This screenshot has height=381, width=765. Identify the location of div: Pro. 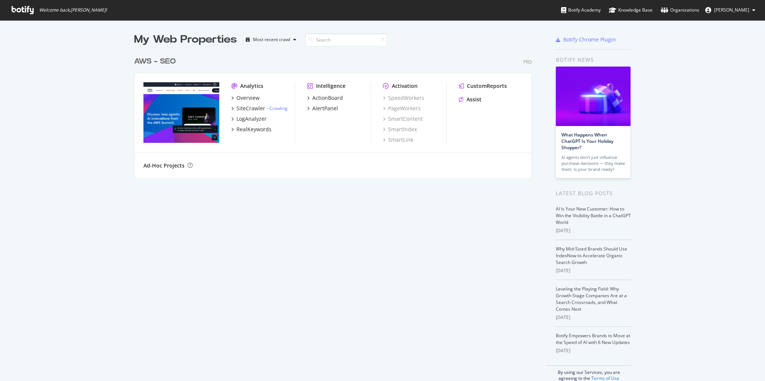
(527, 62).